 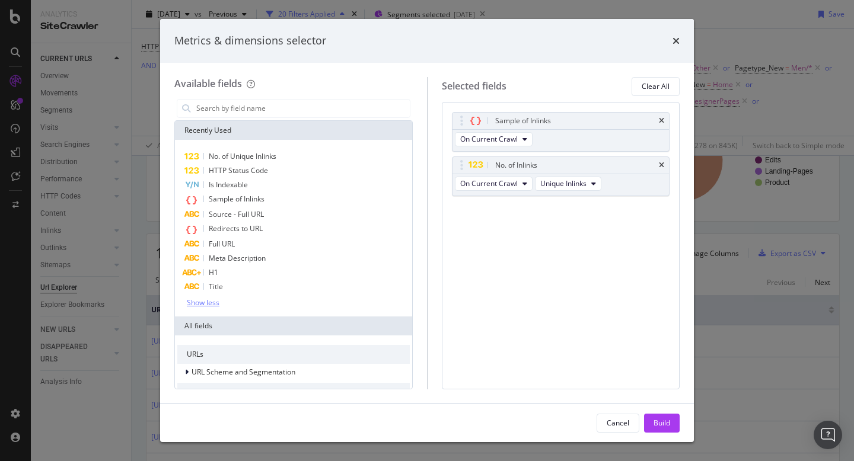 I want to click on span: H1, so click(x=213, y=272).